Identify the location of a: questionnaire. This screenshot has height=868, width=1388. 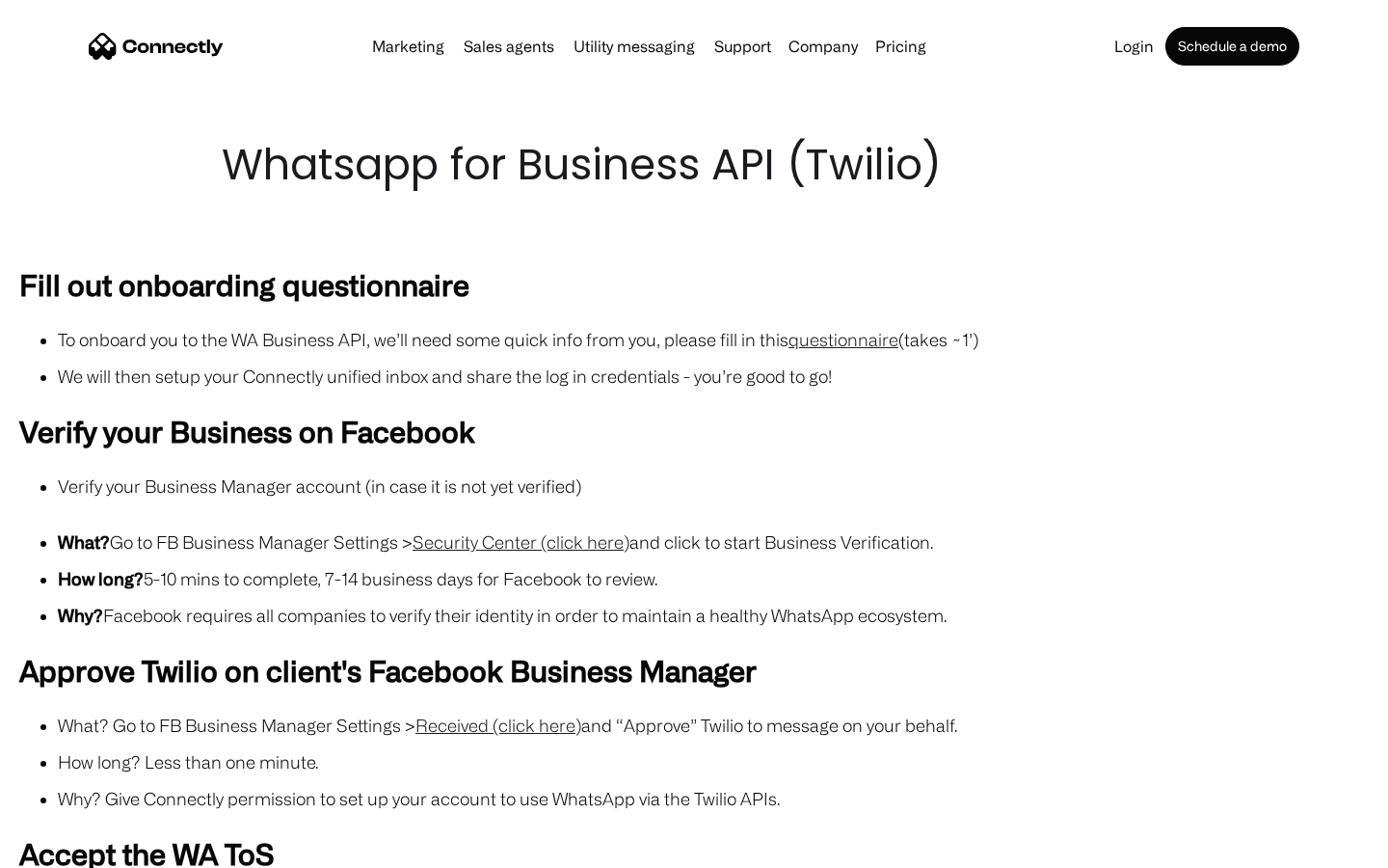
(843, 339).